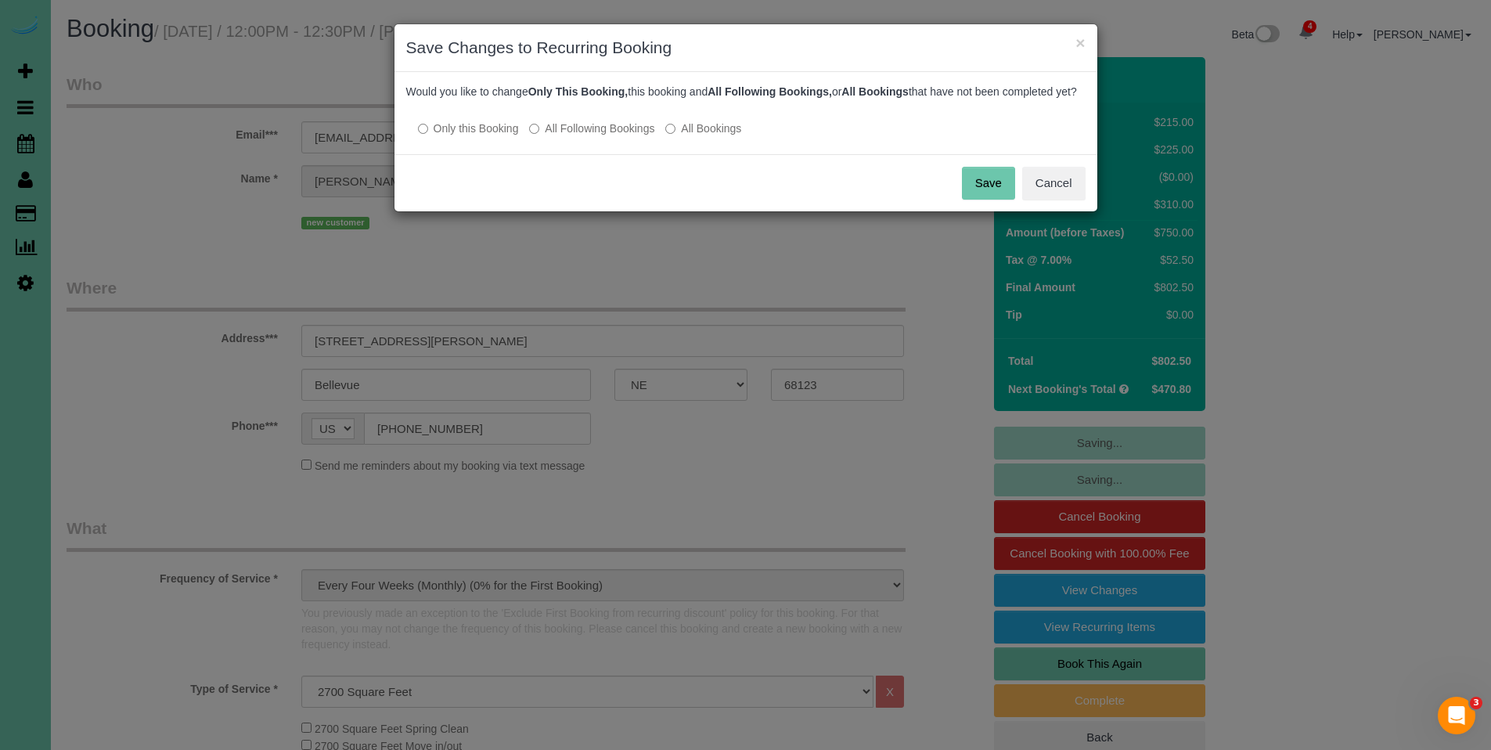  Describe the element at coordinates (534, 128) in the screenshot. I see `input: All Following Bookings` at that location.